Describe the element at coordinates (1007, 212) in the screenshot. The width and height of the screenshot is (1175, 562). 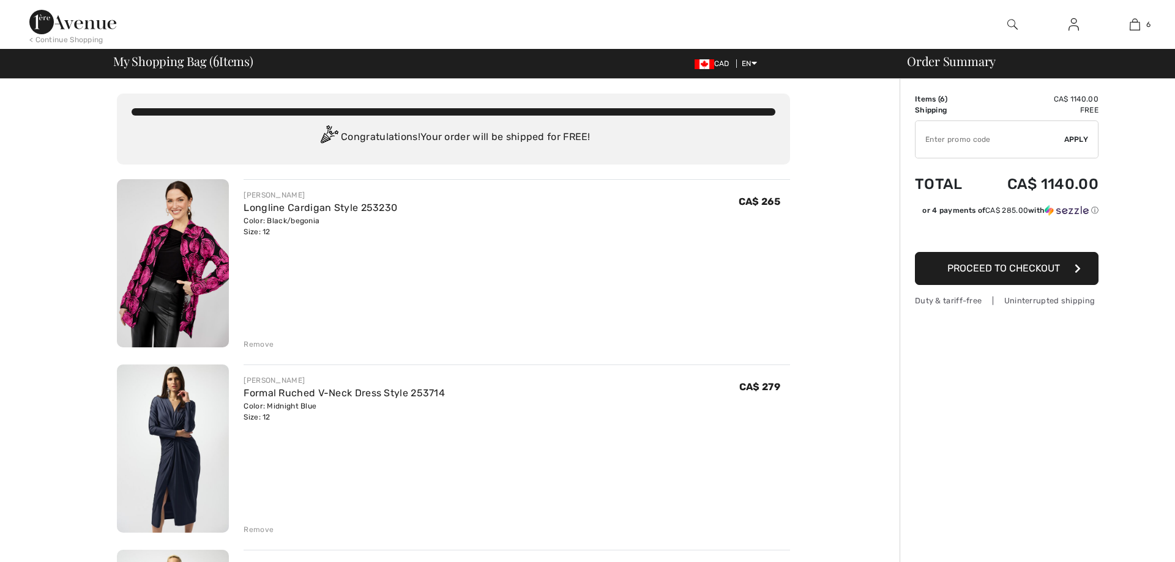
I see `div: or 4 payments ofCA$ 285.00withSezzle Click to learn more about Sezzle` at that location.